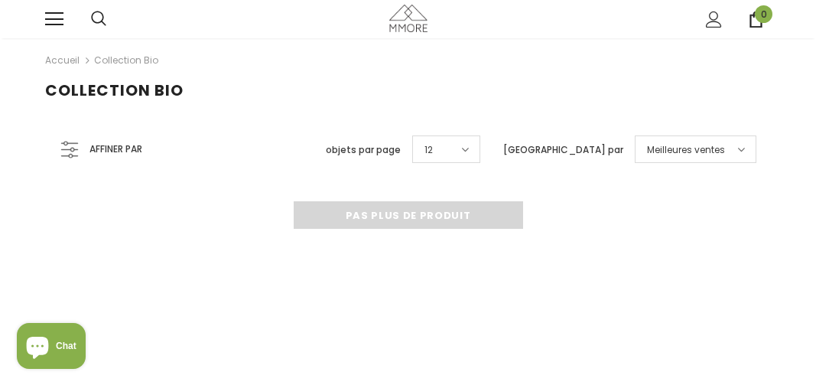 This screenshot has width=816, height=385. What do you see at coordinates (126, 60) in the screenshot?
I see `a: Collection Bio` at bounding box center [126, 60].